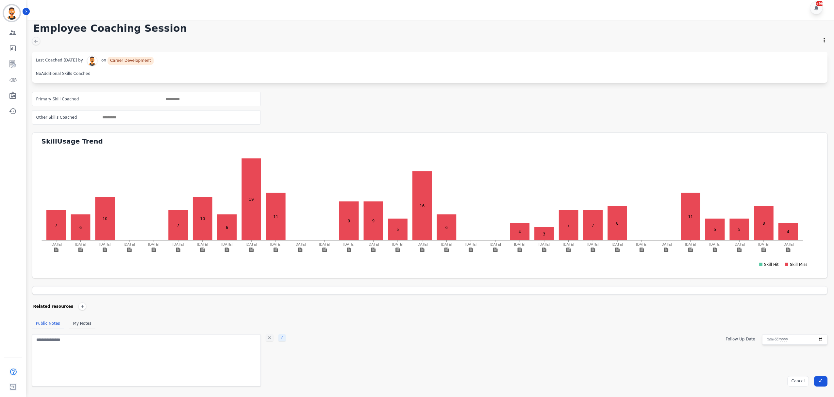 This screenshot has width=834, height=397. Describe the element at coordinates (251, 199) in the screenshot. I see `text: 19` at that location.